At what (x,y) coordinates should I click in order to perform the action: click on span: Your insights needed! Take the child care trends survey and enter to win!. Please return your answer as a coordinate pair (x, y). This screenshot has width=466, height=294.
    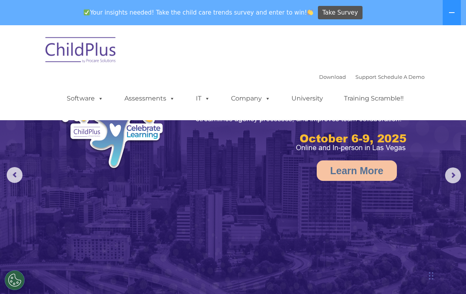
    Looking at the image, I should click on (198, 13).